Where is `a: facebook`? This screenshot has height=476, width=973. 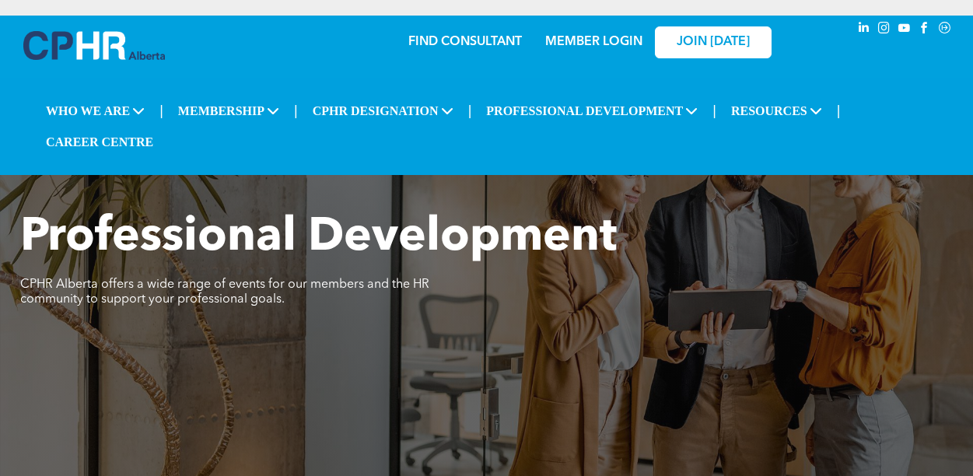 a: facebook is located at coordinates (925, 30).